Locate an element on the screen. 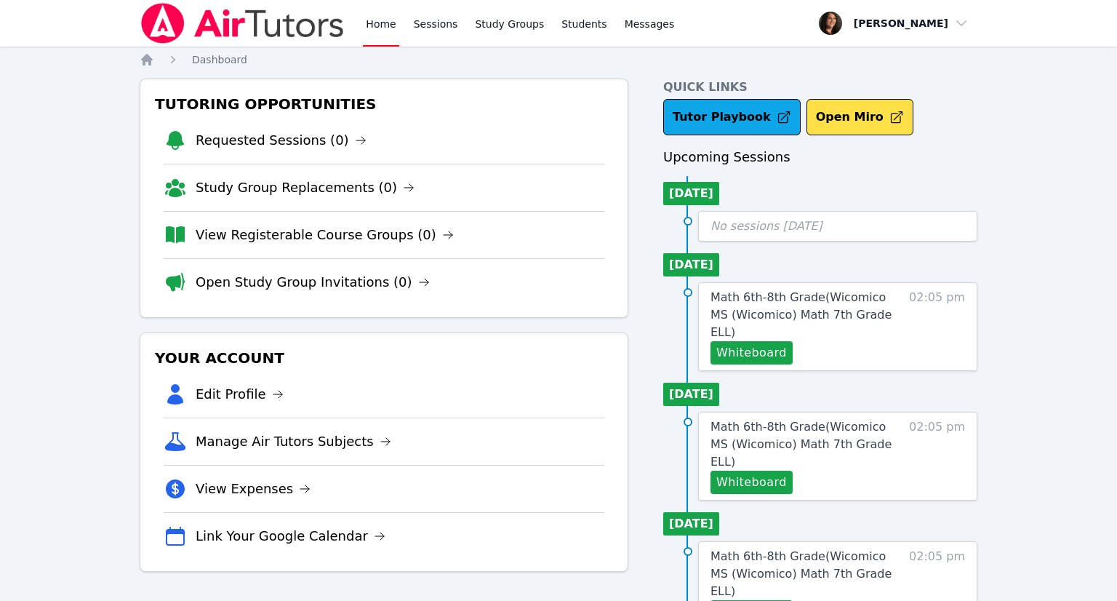 The width and height of the screenshot is (1117, 601). a: Open Study Group Invitations (0) is located at coordinates (313, 282).